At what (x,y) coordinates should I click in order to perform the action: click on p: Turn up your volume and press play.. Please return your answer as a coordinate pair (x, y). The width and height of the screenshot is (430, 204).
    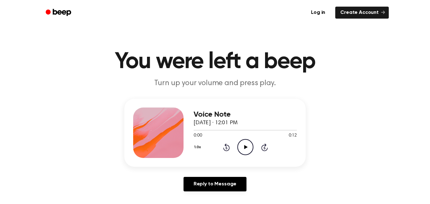
    Looking at the image, I should click on (215, 83).